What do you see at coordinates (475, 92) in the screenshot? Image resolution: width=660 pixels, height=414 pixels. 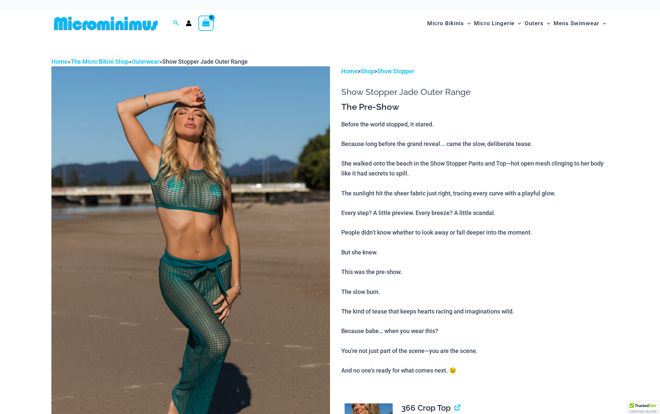 I see `h1: Show Stopper Jade Outer Range` at bounding box center [475, 92].